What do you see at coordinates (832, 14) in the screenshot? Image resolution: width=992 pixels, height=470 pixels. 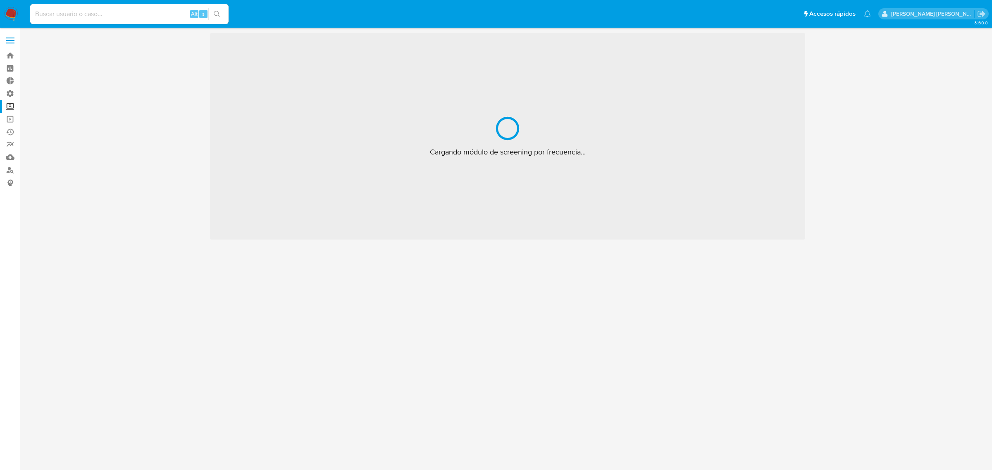 I see `span: Accesos rápidos` at bounding box center [832, 14].